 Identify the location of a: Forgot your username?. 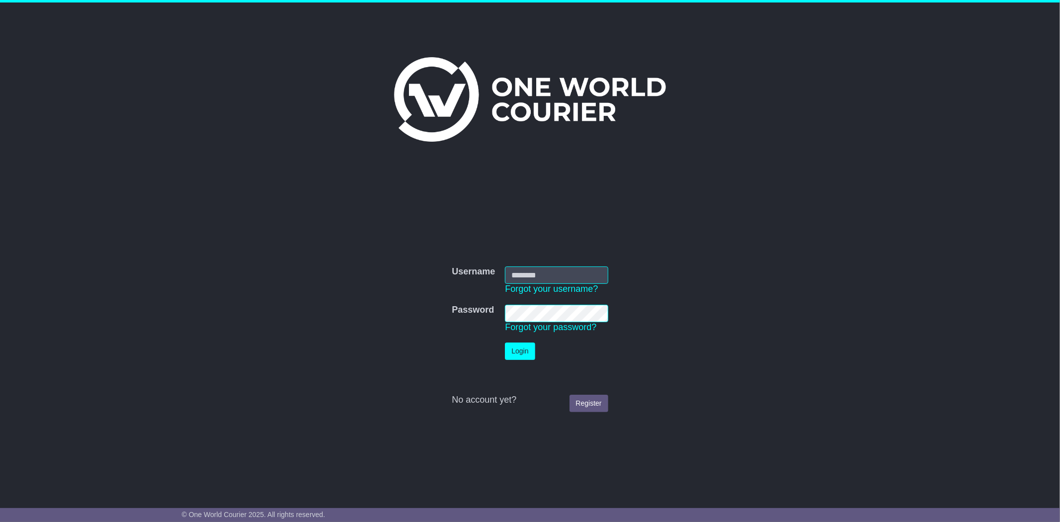
(551, 289).